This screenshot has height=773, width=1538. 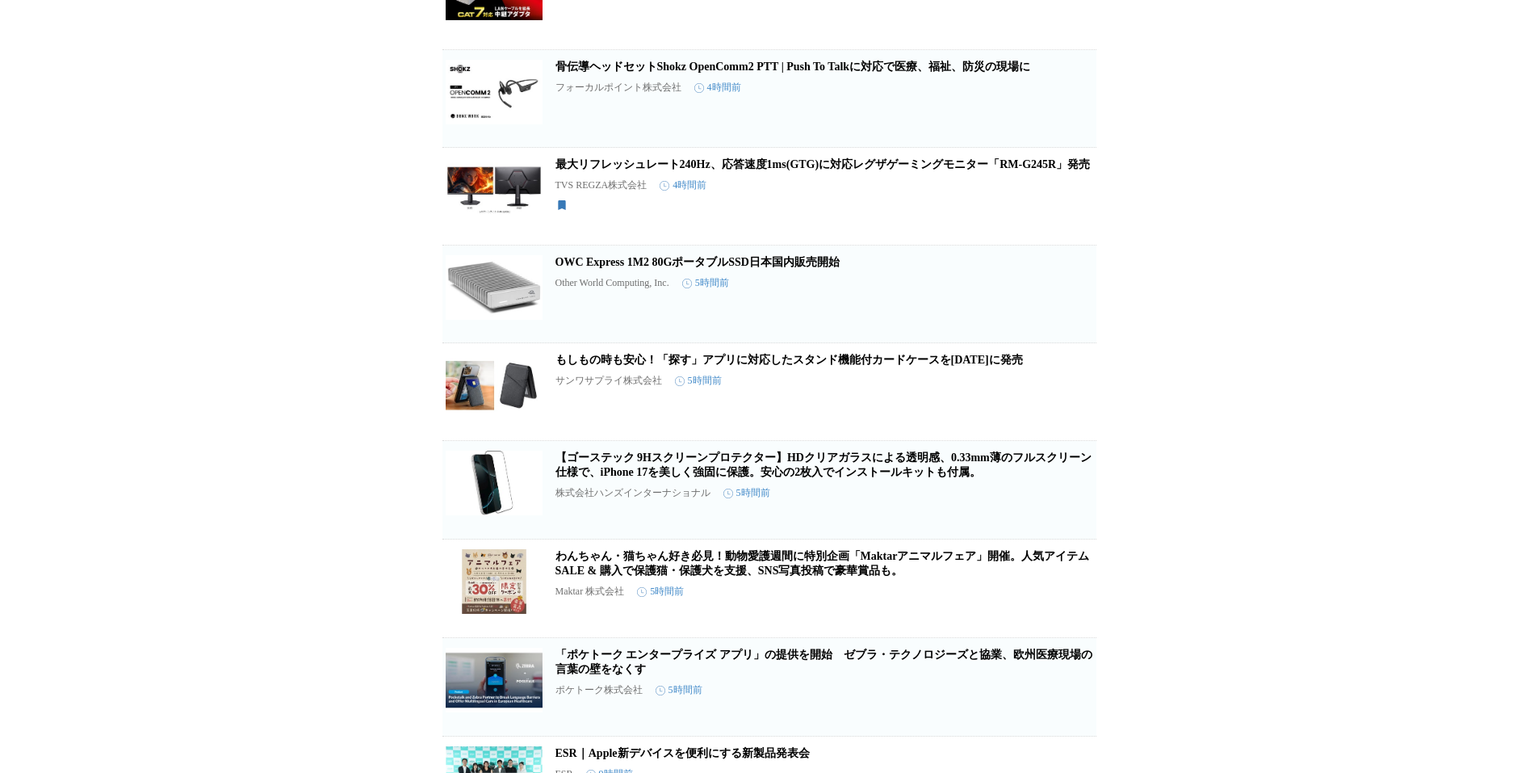 What do you see at coordinates (602, 185) in the screenshot?
I see `p: TVS REGZA株式会社` at bounding box center [602, 185].